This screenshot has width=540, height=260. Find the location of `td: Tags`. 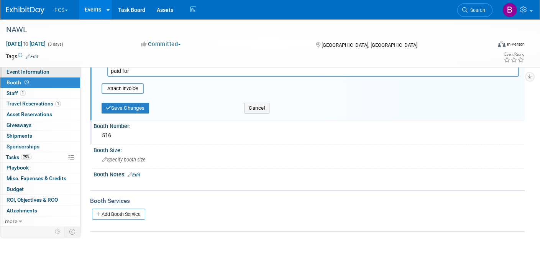

td: Tags is located at coordinates (22, 56).